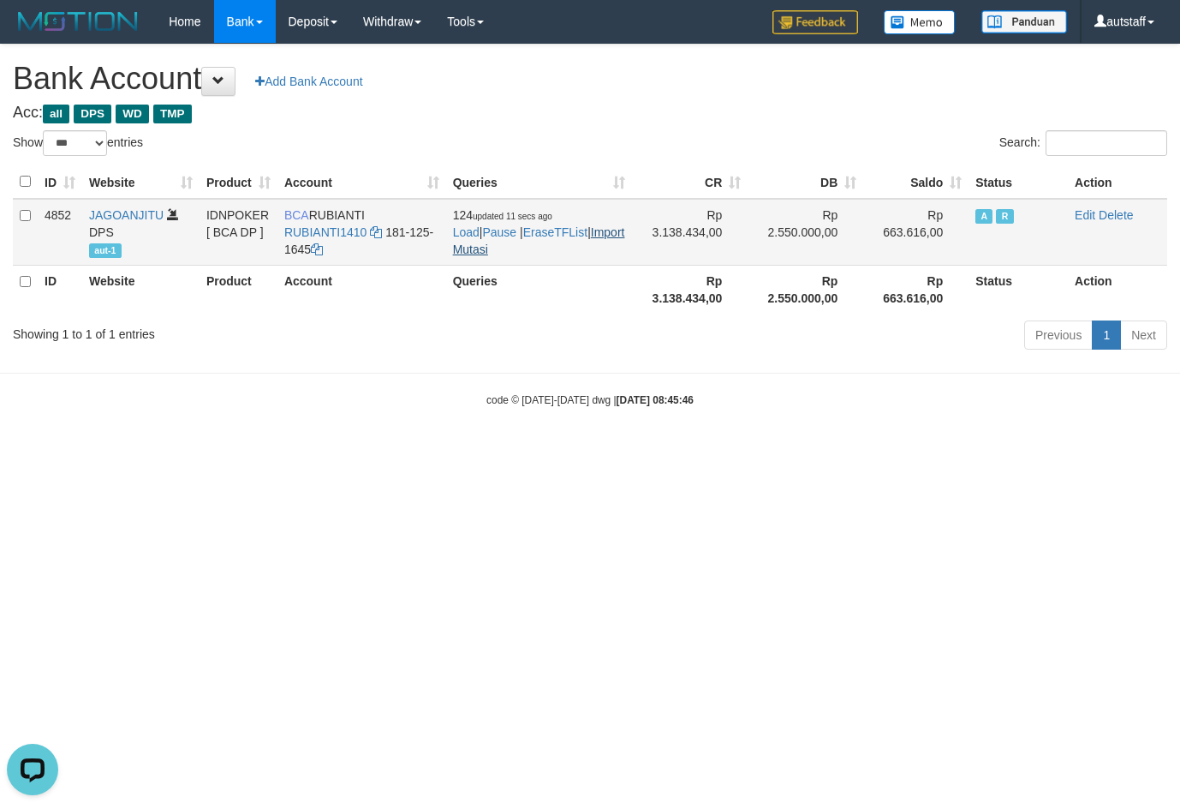 Image resolution: width=1180 pixels, height=809 pixels. What do you see at coordinates (78, 21) in the screenshot?
I see `img: MOTION_logo.png` at bounding box center [78, 21].